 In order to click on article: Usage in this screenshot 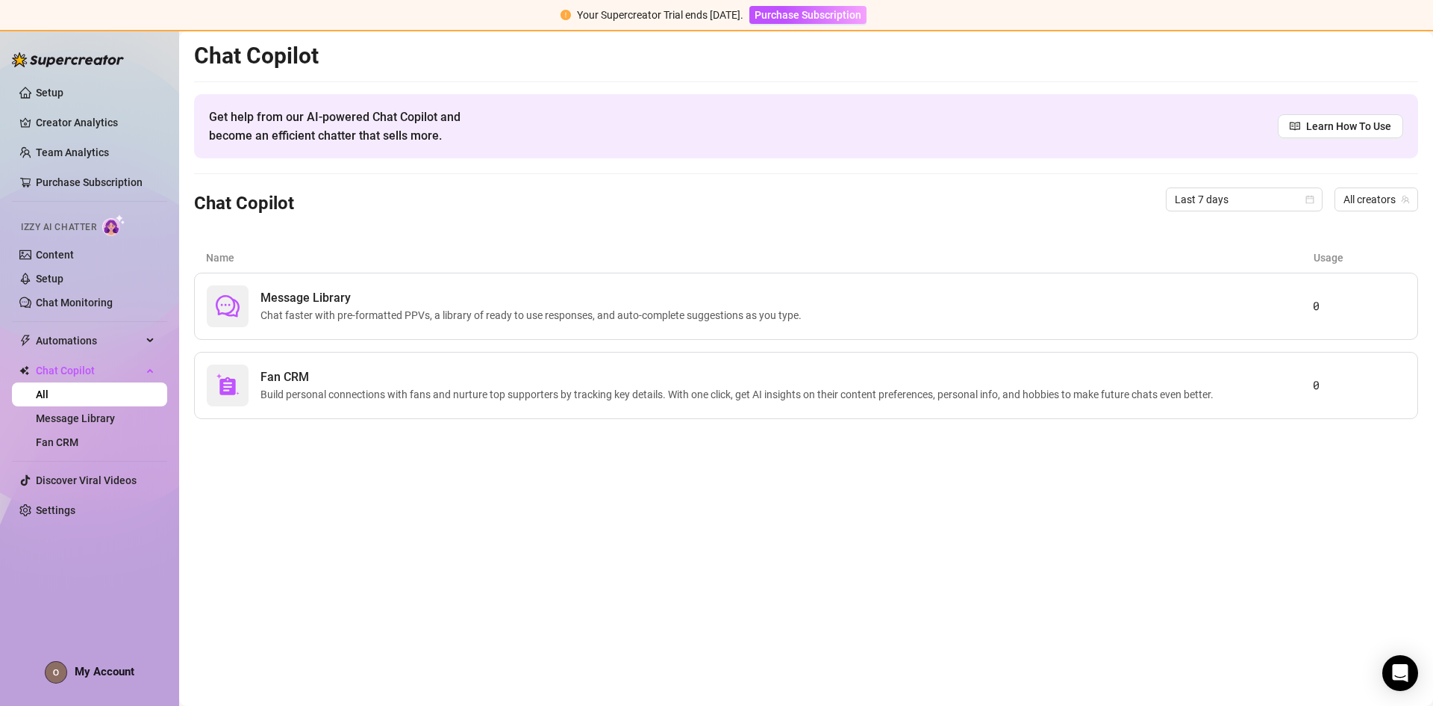, I will do `click(1360, 258)`.